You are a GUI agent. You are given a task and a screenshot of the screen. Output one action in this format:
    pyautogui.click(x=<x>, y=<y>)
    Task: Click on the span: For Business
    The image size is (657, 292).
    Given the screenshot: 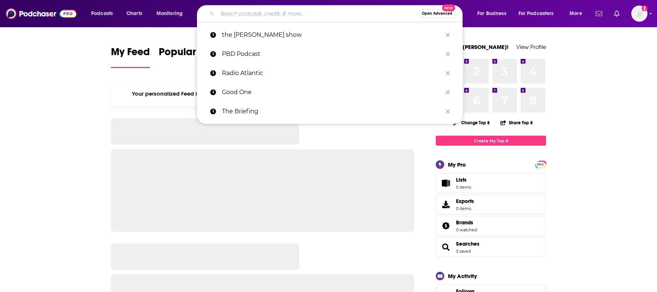 What is the action you would take?
    pyautogui.click(x=492, y=14)
    